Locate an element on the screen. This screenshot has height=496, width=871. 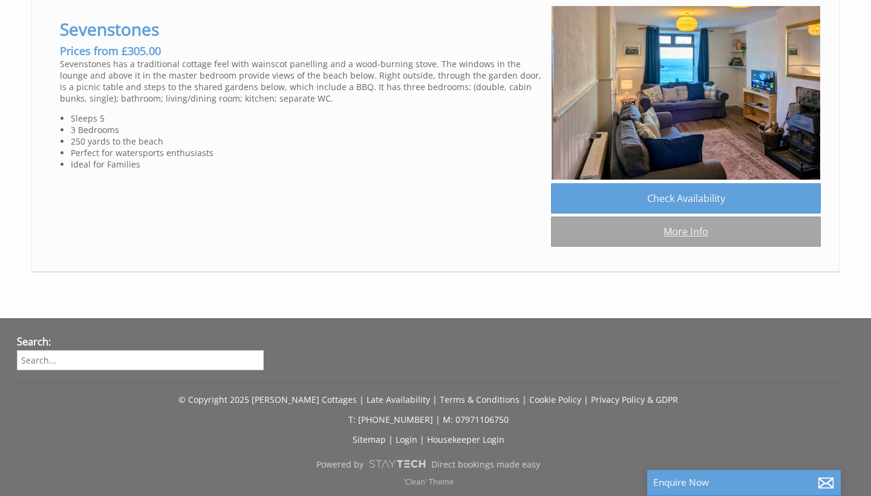
p: 'Clean' Theme is located at coordinates (428, 482).